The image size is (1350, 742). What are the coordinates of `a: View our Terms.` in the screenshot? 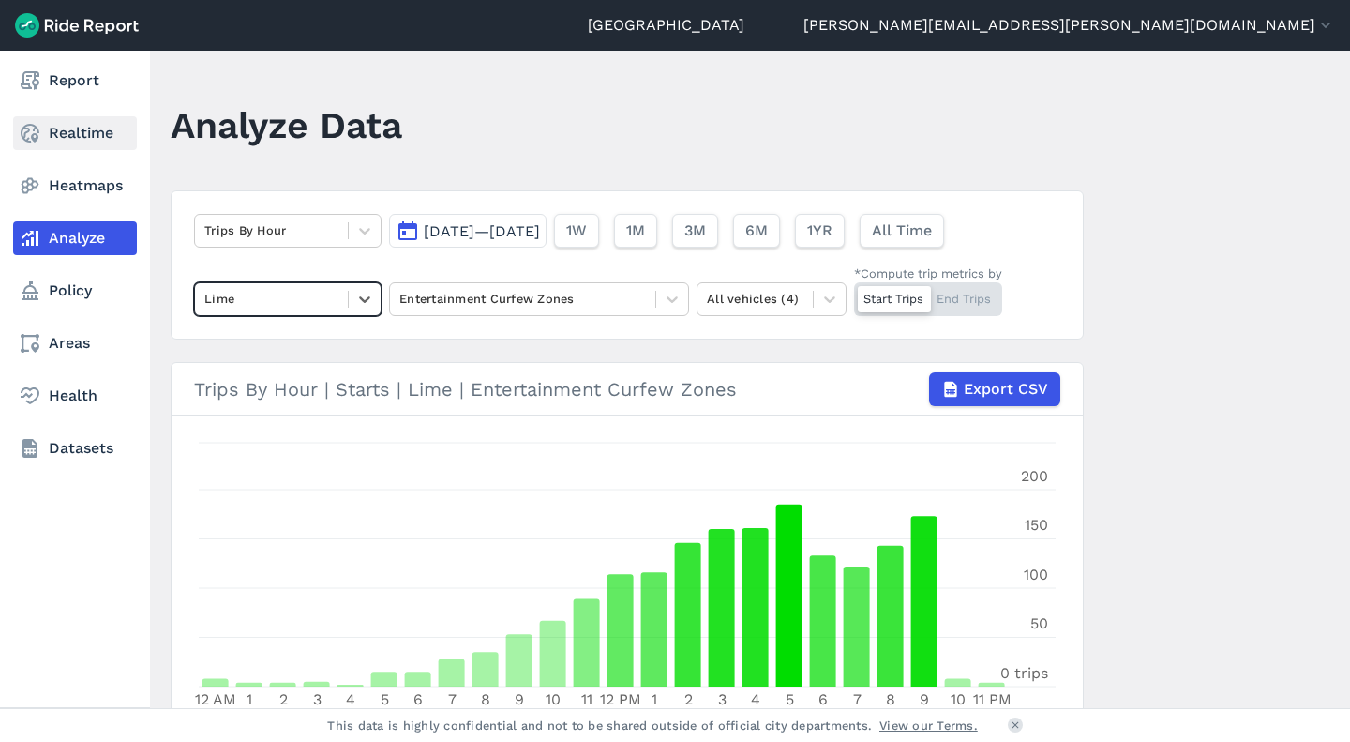 It's located at (928, 725).